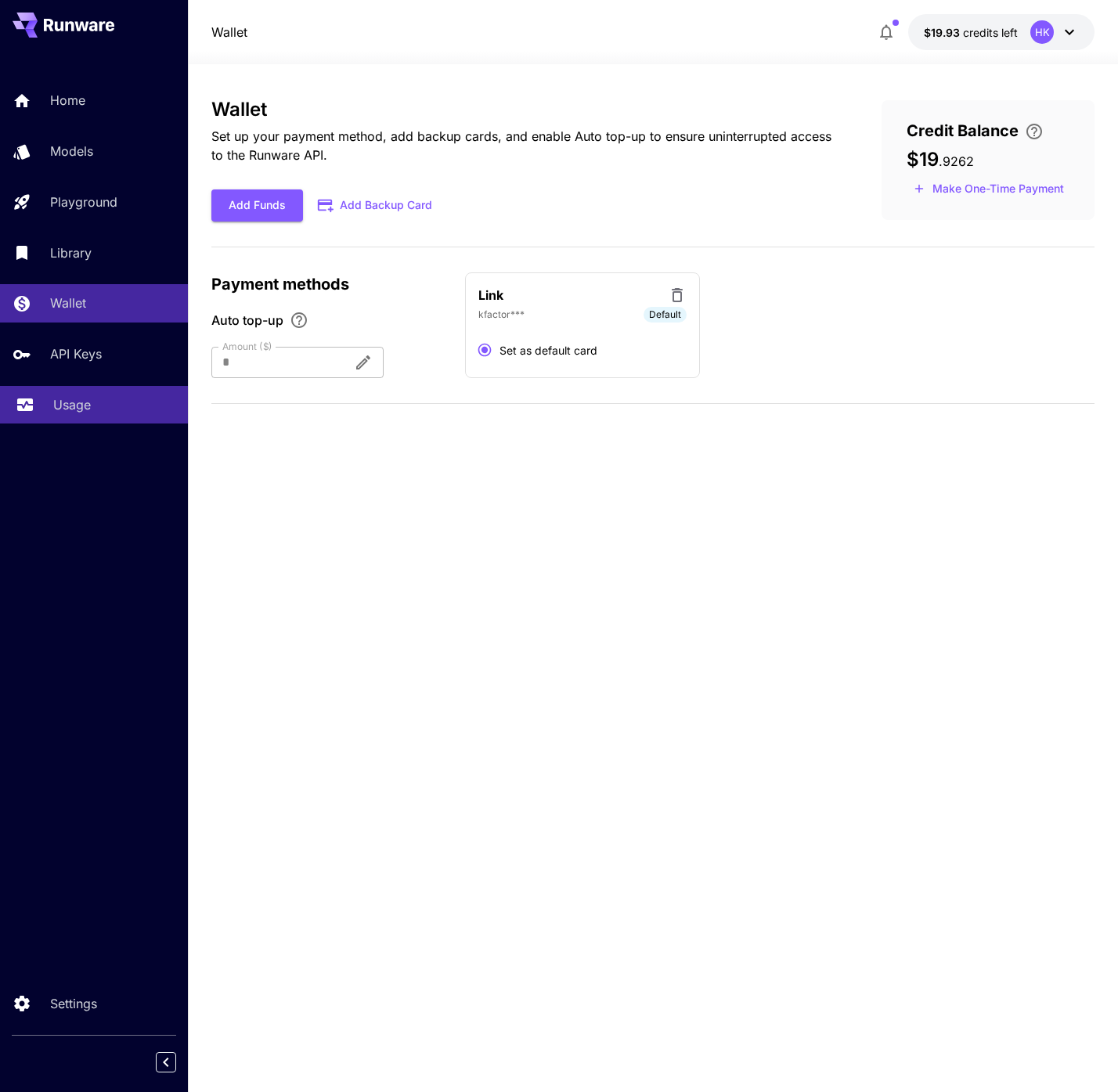 This screenshot has height=1092, width=1118. What do you see at coordinates (922, 159) in the screenshot?
I see `span: $19` at bounding box center [922, 159].